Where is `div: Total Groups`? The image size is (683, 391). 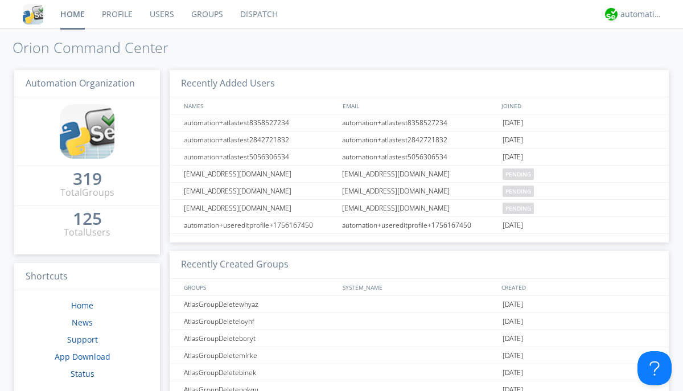 div: Total Groups is located at coordinates (87, 192).